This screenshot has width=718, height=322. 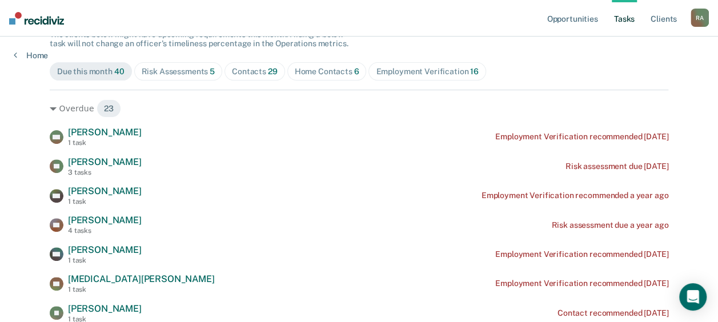 What do you see at coordinates (212, 71) in the screenshot?
I see `span: 5` at bounding box center [212, 71].